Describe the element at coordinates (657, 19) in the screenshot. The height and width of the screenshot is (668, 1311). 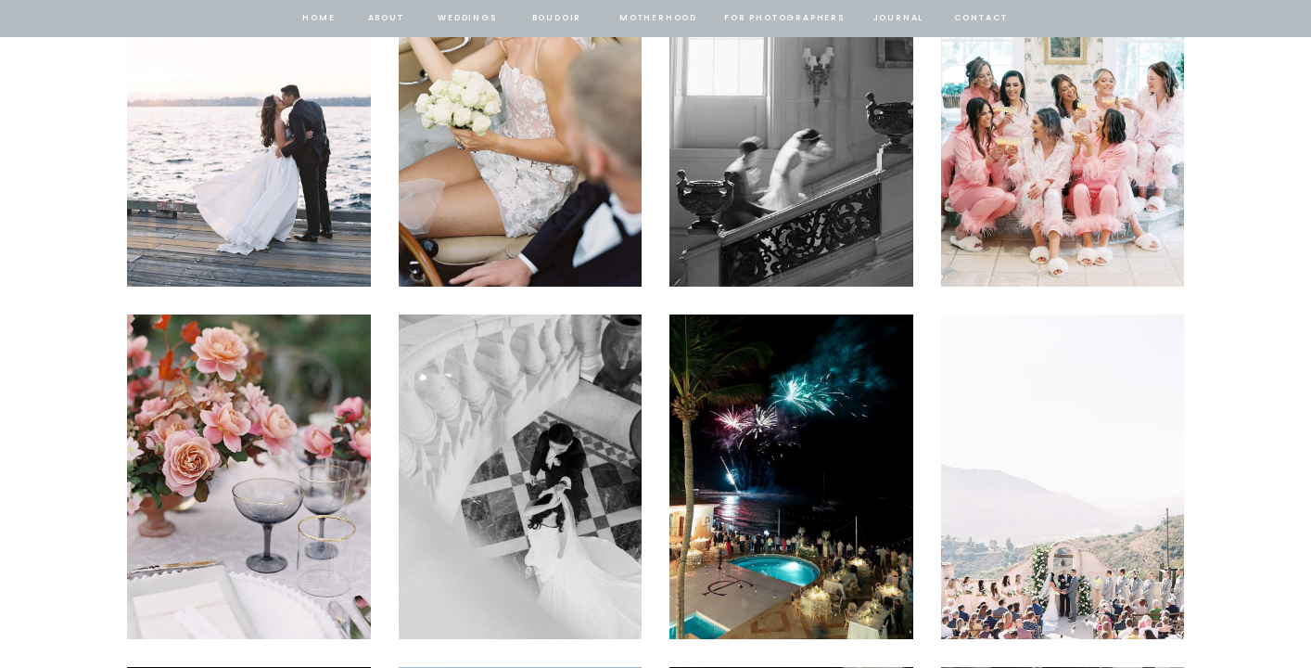
I see `a: Motherhood` at that location.